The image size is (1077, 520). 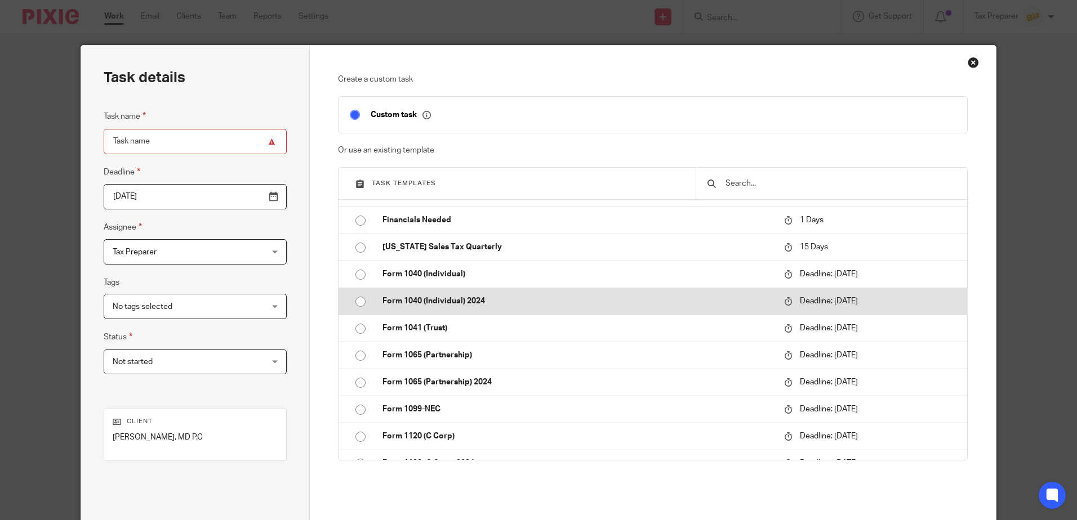 I want to click on span: 15 Days, so click(x=814, y=247).